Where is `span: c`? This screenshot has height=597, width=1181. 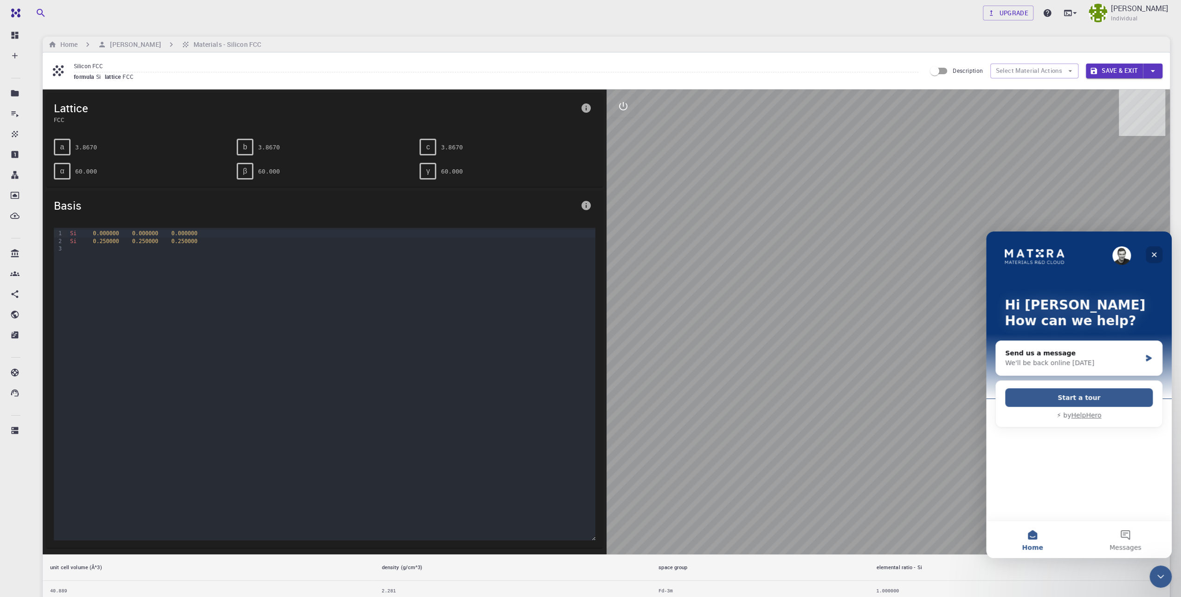
span: c is located at coordinates (428, 147).